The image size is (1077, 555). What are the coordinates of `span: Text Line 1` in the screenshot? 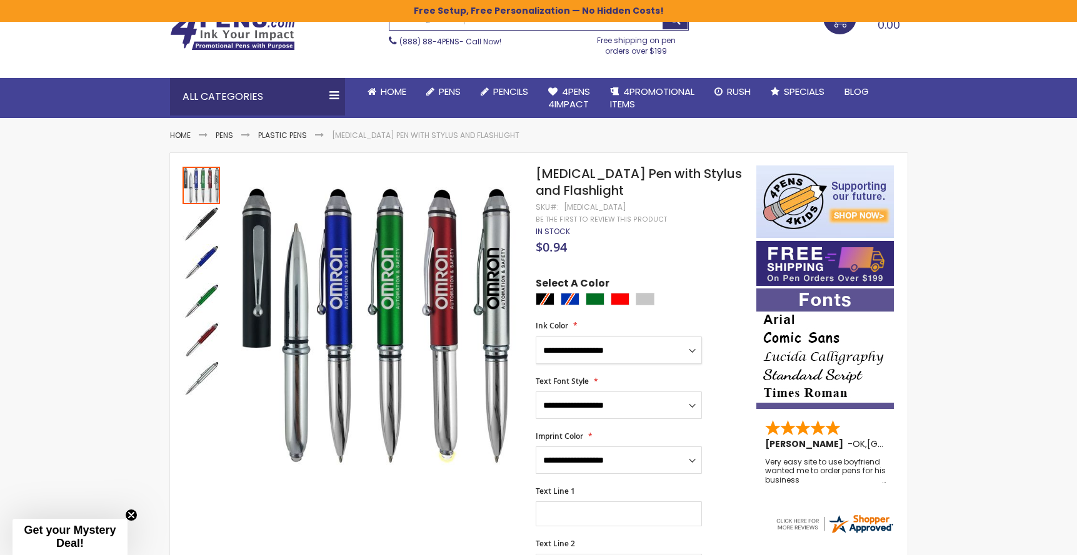 It's located at (555, 491).